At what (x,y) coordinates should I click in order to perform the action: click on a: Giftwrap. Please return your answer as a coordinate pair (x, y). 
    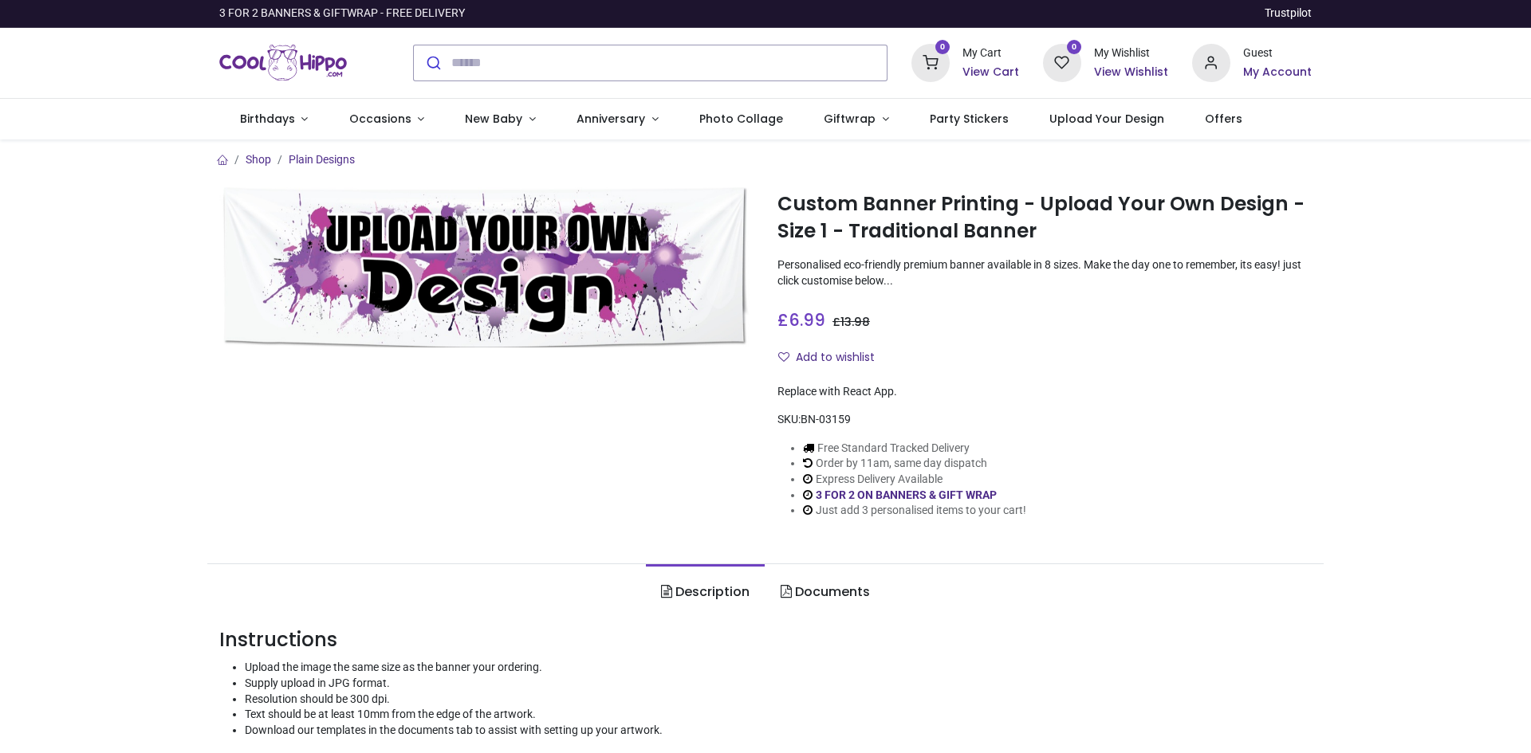
    Looking at the image, I should click on (855, 120).